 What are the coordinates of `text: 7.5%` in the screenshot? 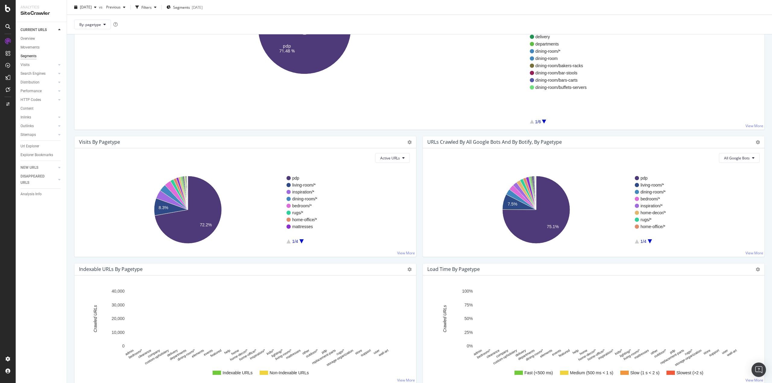 It's located at (513, 204).